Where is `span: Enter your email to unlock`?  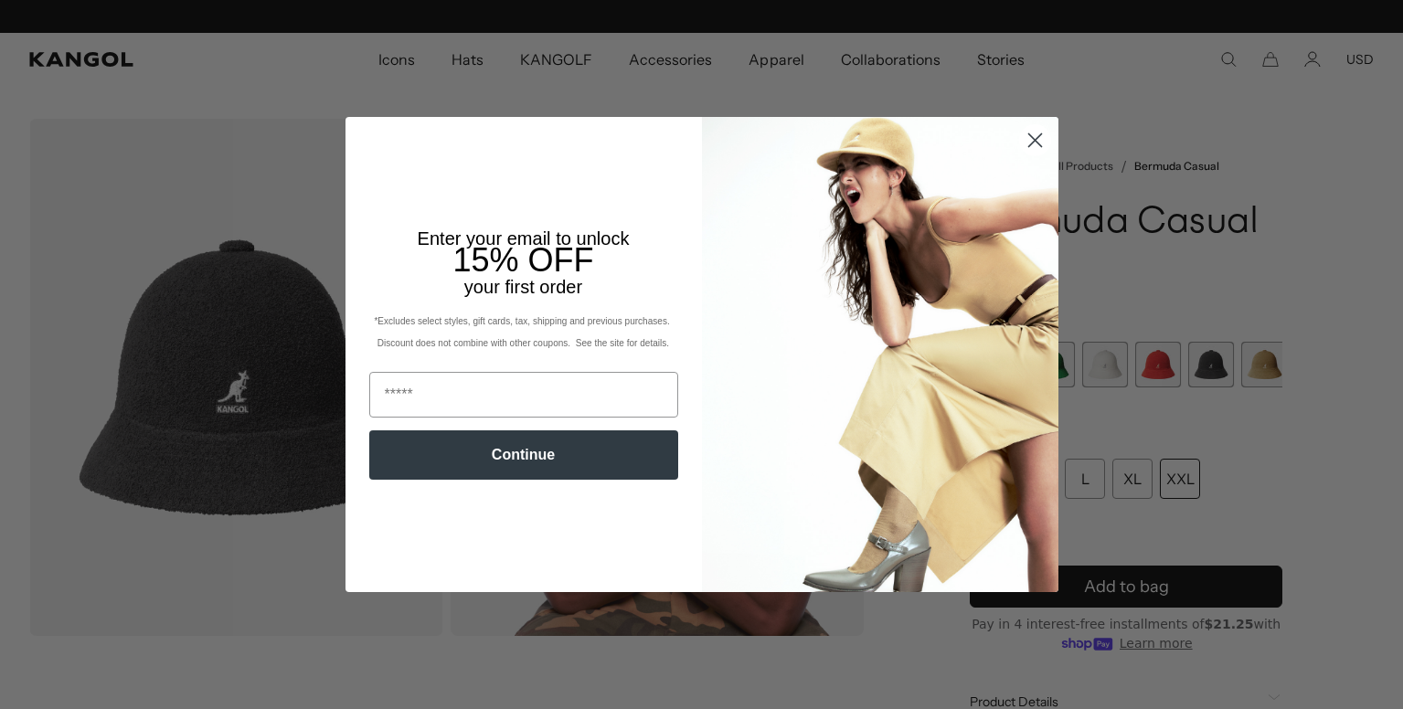 span: Enter your email to unlock is located at coordinates (524, 238).